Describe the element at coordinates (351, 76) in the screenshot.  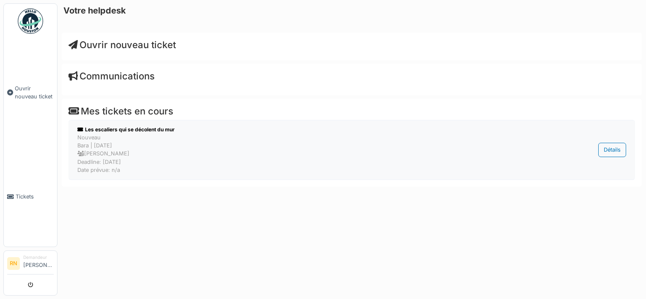
I see `h4: Communications` at that location.